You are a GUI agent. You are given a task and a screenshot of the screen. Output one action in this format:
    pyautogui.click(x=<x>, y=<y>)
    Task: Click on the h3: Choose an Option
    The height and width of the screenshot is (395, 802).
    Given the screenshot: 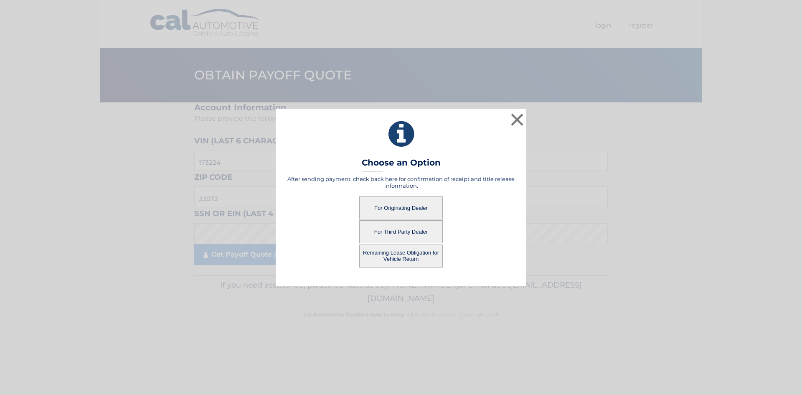 What is the action you would take?
    pyautogui.click(x=401, y=165)
    